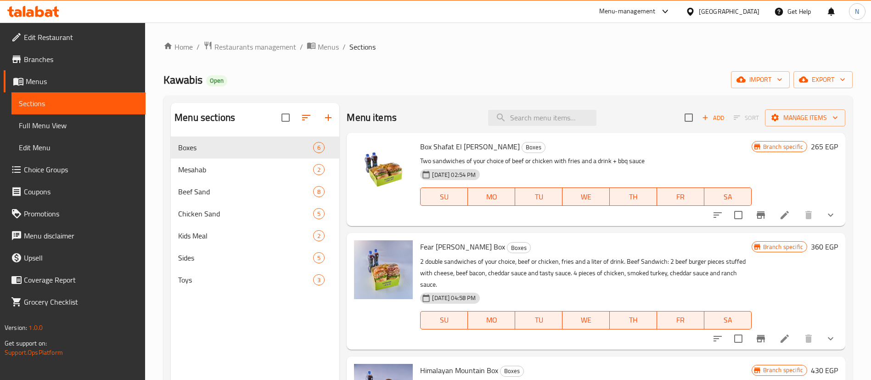 This screenshot has height=380, width=871. What do you see at coordinates (35, 327) in the screenshot?
I see `span: 1.0.0` at bounding box center [35, 327].